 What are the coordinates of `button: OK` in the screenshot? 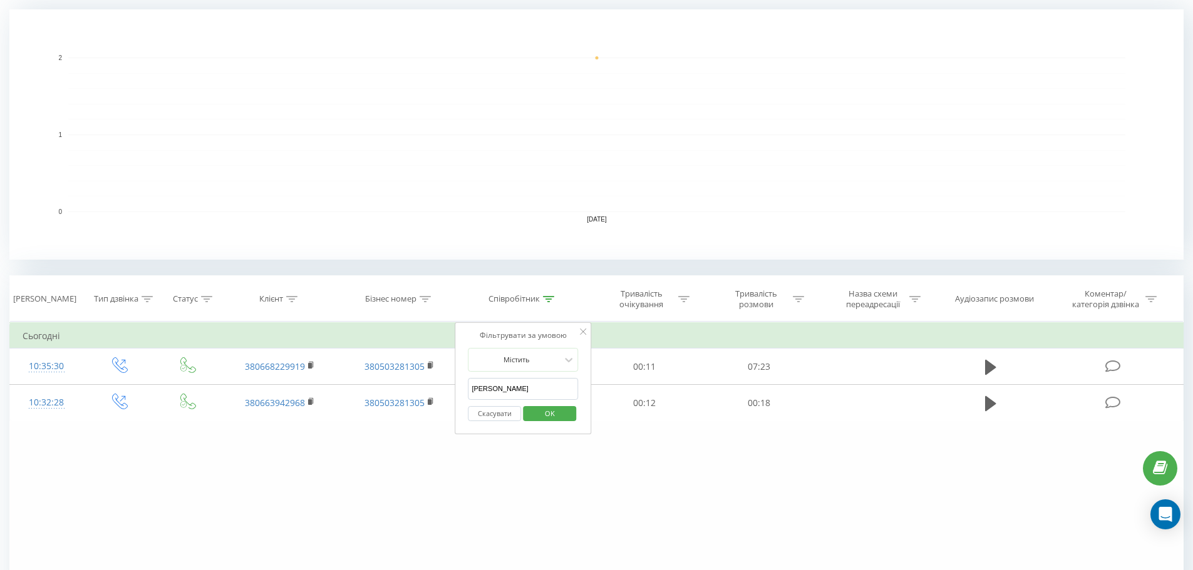 It's located at (549, 414).